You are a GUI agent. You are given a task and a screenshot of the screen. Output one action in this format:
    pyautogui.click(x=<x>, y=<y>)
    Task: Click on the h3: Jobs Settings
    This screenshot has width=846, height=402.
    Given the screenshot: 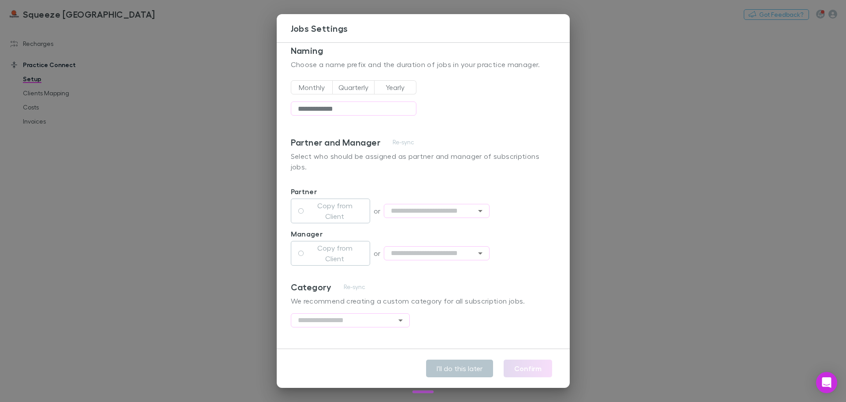 What is the action you would take?
    pyautogui.click(x=430, y=28)
    